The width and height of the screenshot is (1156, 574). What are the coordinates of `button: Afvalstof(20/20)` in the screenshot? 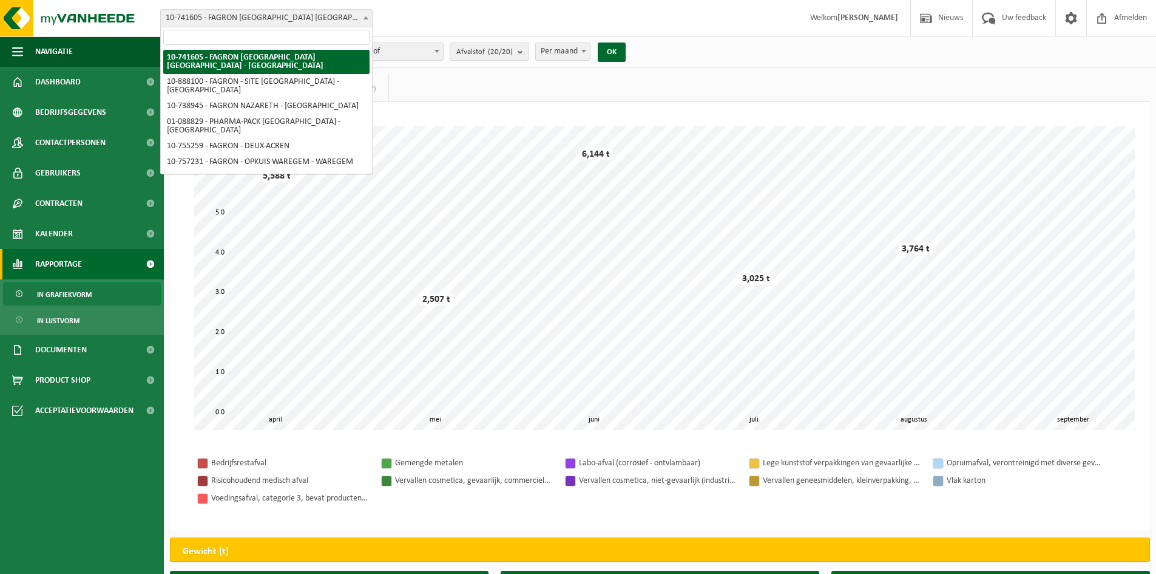 It's located at (489, 52).